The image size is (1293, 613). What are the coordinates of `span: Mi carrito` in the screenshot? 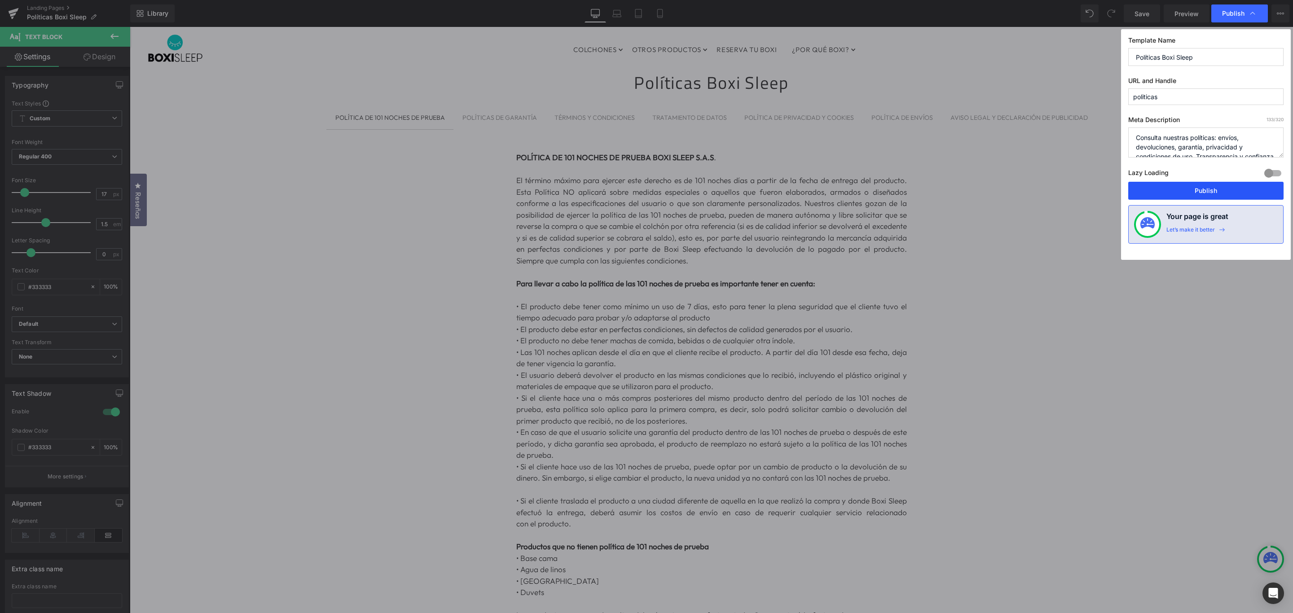 It's located at (1106, 23).